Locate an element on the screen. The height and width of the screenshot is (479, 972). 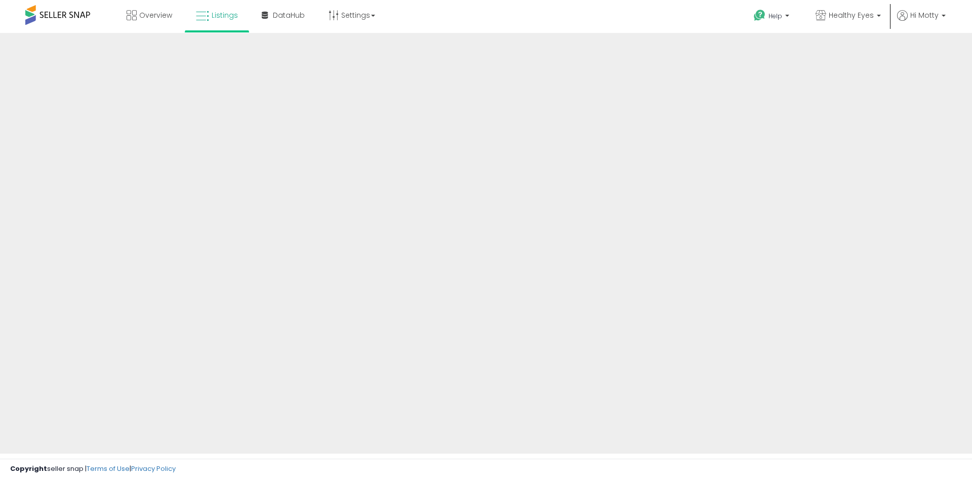
span: Hi Motty is located at coordinates (925, 15).